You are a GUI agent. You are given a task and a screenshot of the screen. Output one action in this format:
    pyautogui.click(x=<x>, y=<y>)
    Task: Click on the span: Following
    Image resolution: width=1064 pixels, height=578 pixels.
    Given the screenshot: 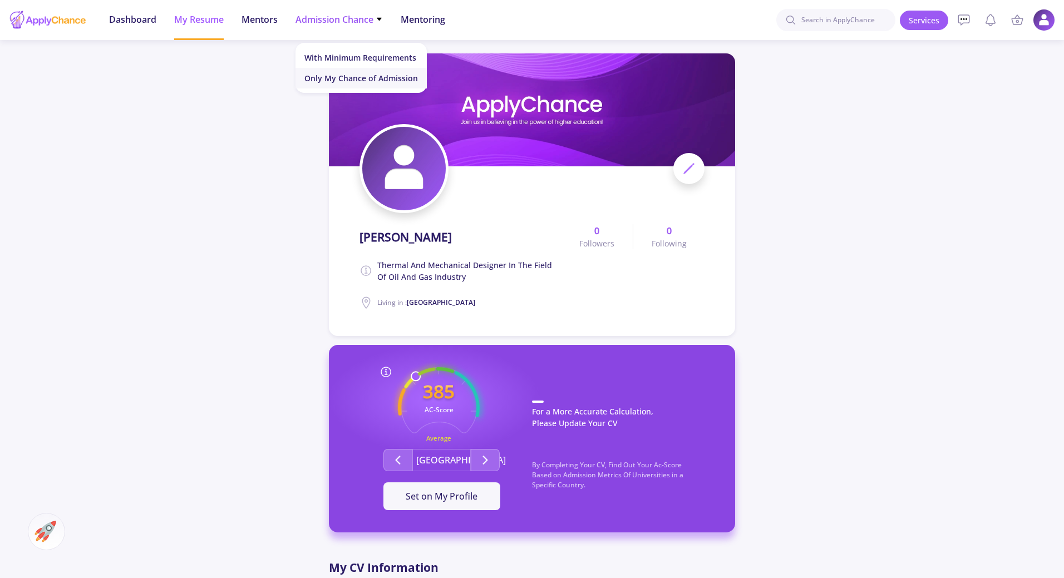 What is the action you would take?
    pyautogui.click(x=669, y=243)
    